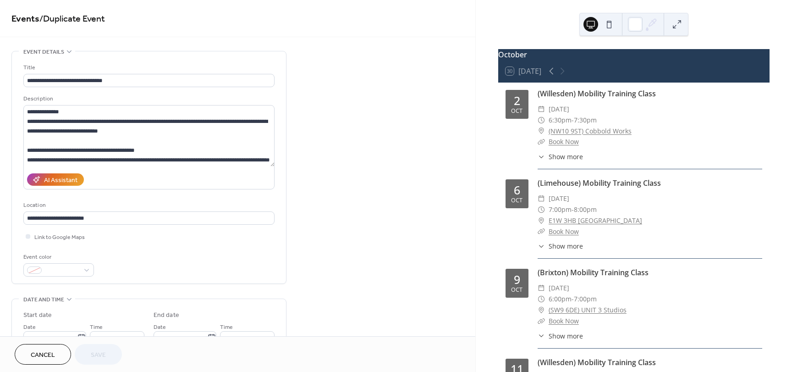  What do you see at coordinates (590, 131) in the screenshot?
I see `a: (NW10 9ST) Cobbold Works` at bounding box center [590, 131].